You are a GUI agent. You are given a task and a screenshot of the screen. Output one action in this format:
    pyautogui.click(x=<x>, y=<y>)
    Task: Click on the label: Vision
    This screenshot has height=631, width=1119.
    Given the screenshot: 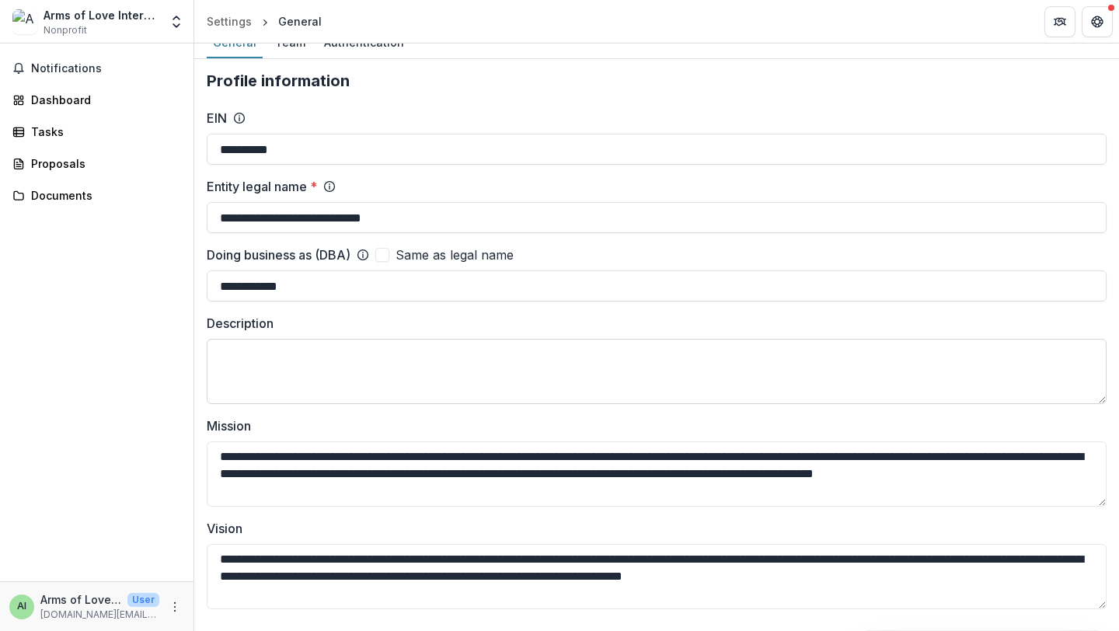 What is the action you would take?
    pyautogui.click(x=652, y=529)
    